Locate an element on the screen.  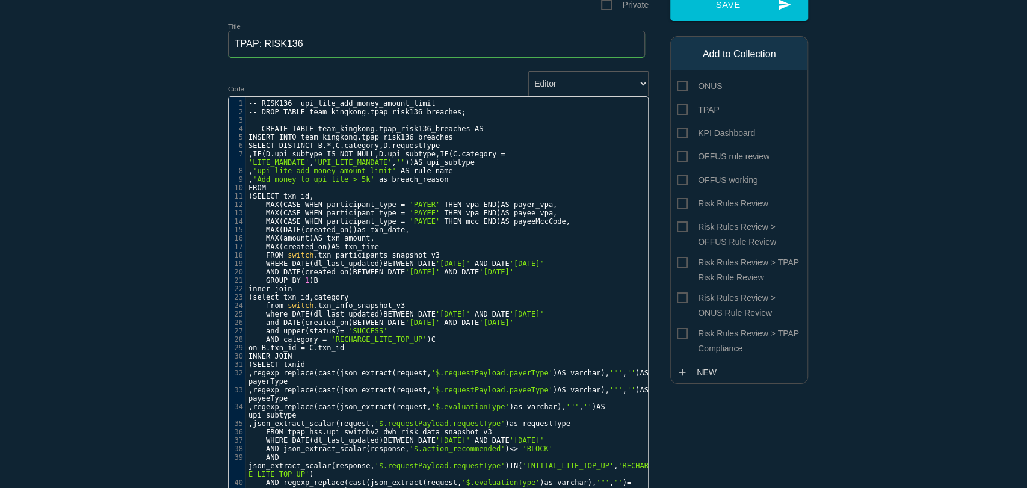
div: 4 is located at coordinates (236, 129).